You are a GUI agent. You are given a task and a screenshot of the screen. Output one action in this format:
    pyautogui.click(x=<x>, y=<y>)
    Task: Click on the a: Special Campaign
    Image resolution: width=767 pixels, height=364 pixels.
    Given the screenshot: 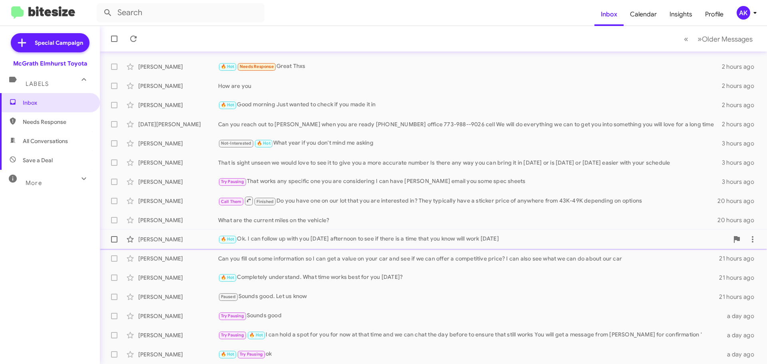 What is the action you would take?
    pyautogui.click(x=50, y=43)
    